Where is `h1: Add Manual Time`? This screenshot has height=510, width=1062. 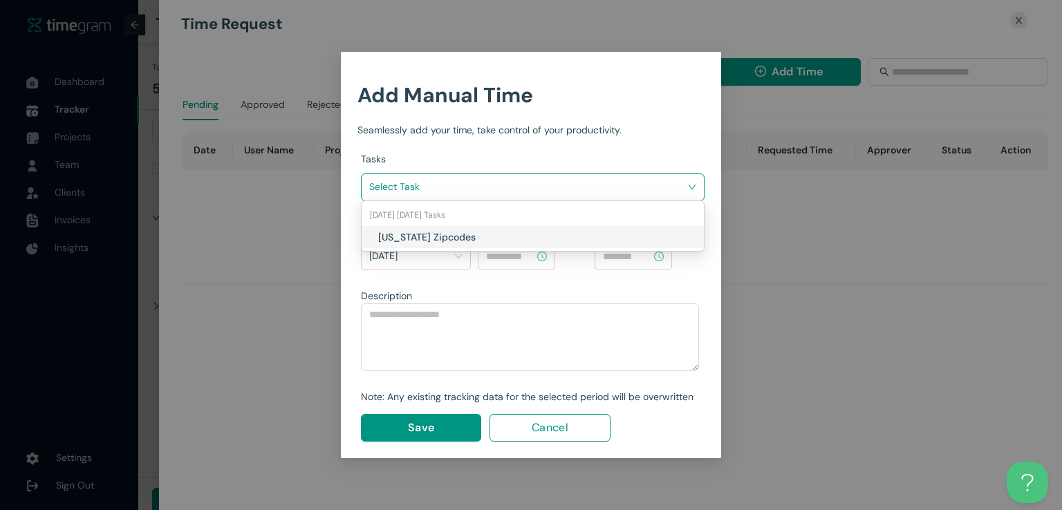 h1: Add Manual Time is located at coordinates (531, 95).